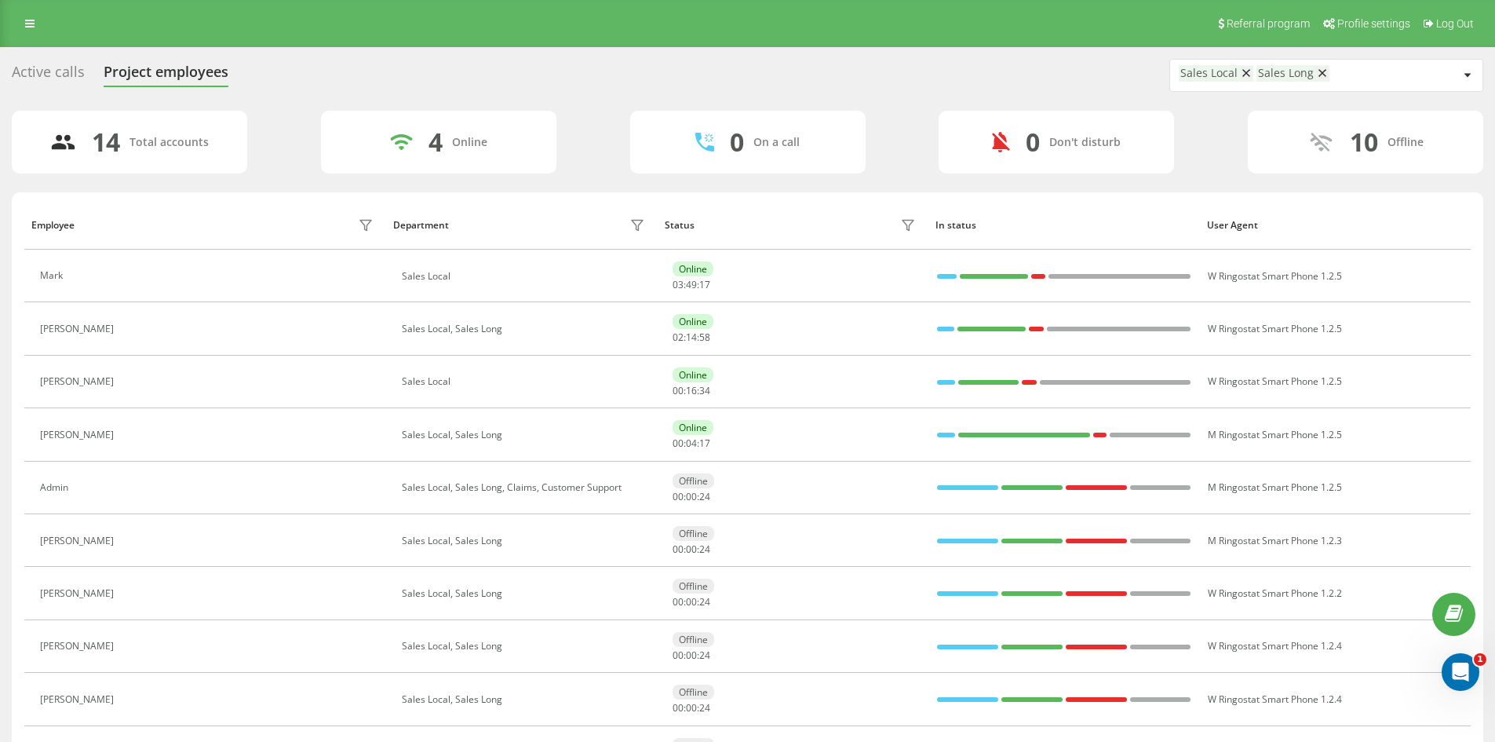 The image size is (1495, 742). I want to click on span: Profile settings, so click(1373, 24).